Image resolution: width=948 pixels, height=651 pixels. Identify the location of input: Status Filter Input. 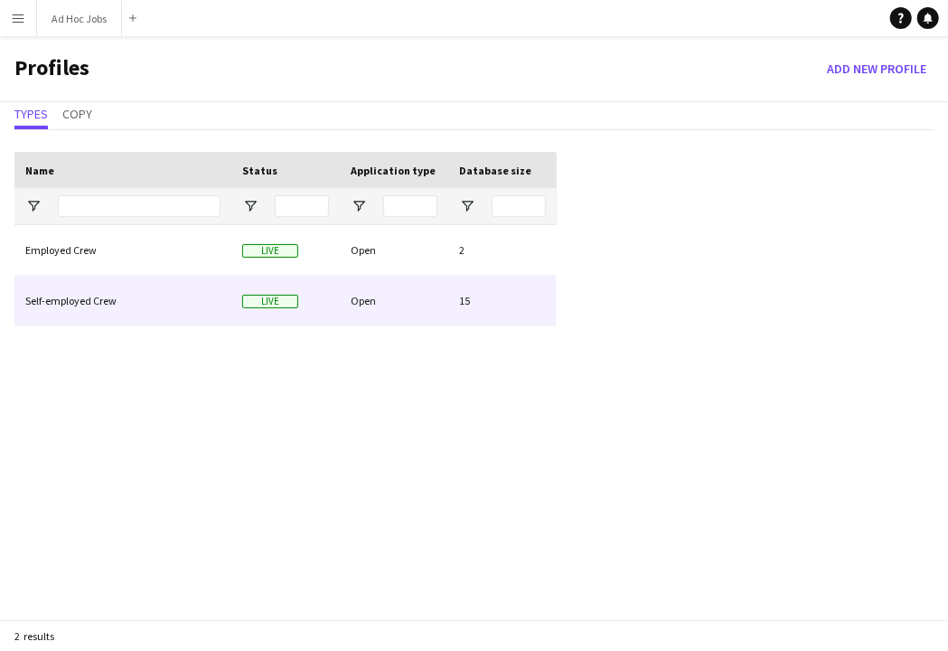
(302, 206).